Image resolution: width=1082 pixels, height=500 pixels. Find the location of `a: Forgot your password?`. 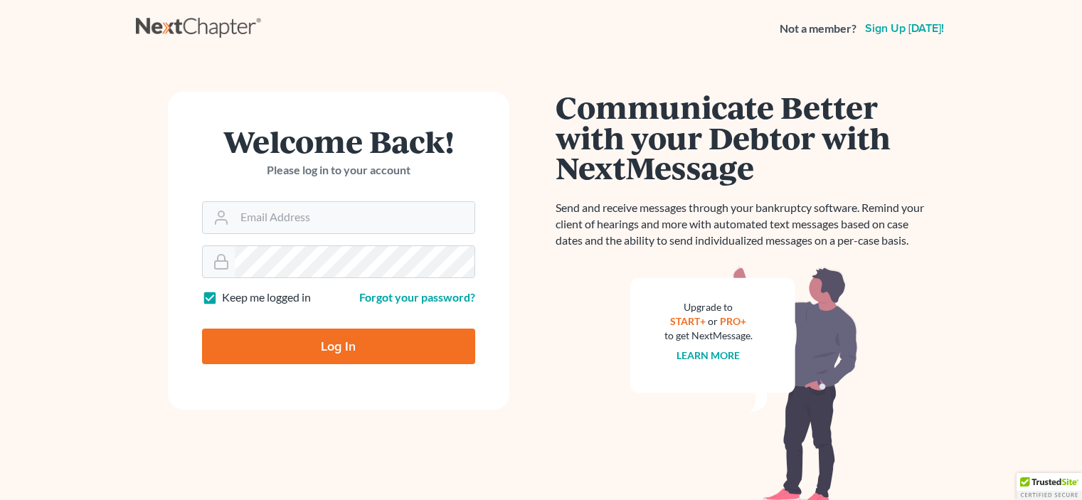

a: Forgot your password? is located at coordinates (417, 297).